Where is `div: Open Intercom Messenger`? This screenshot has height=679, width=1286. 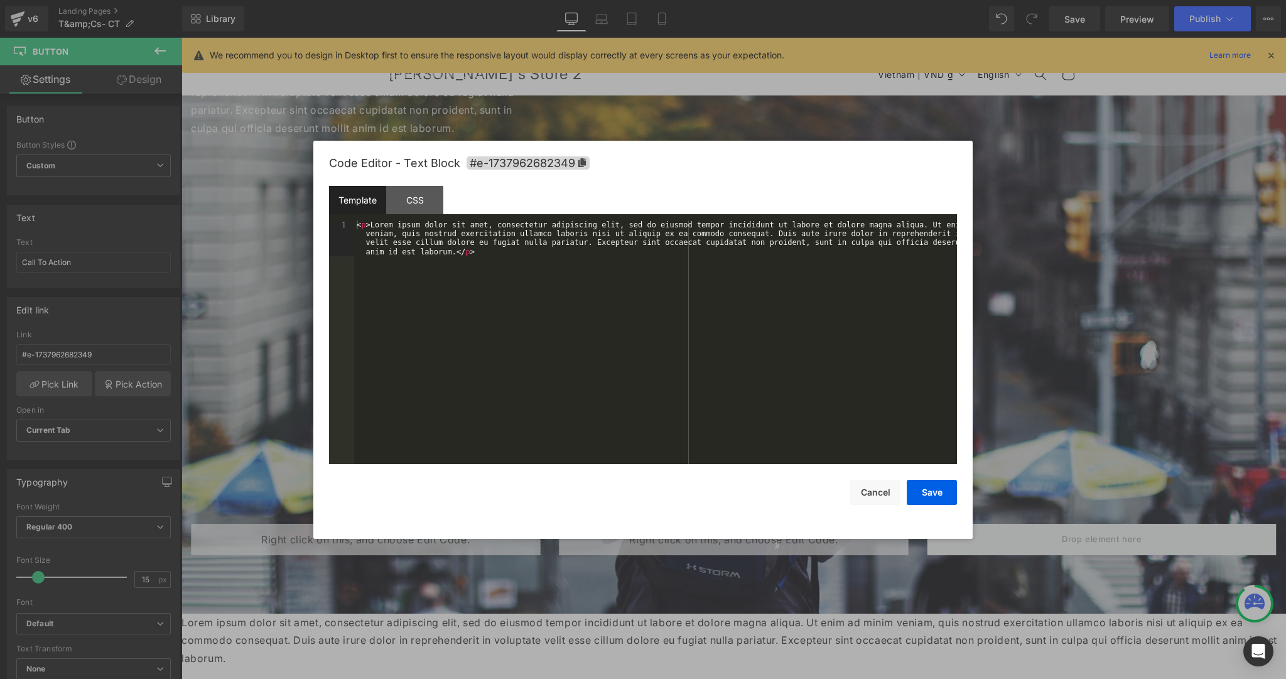
div: Open Intercom Messenger is located at coordinates (1258, 651).